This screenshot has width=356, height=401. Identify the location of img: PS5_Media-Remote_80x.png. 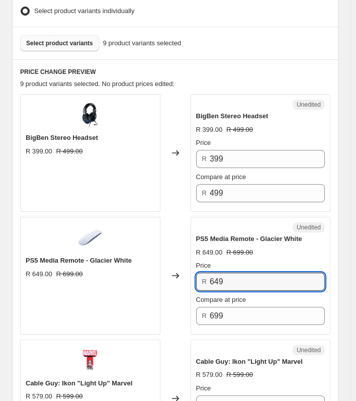
(90, 237).